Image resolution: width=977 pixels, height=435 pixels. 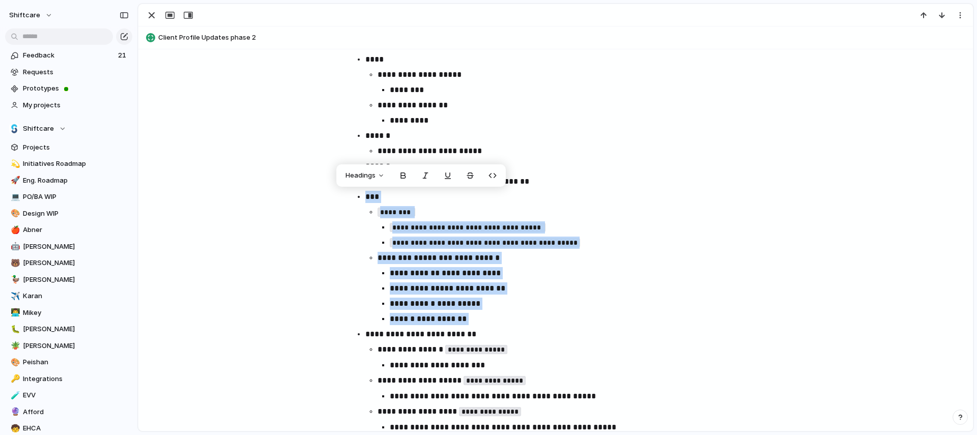 I want to click on span: Prototypes, so click(x=76, y=89).